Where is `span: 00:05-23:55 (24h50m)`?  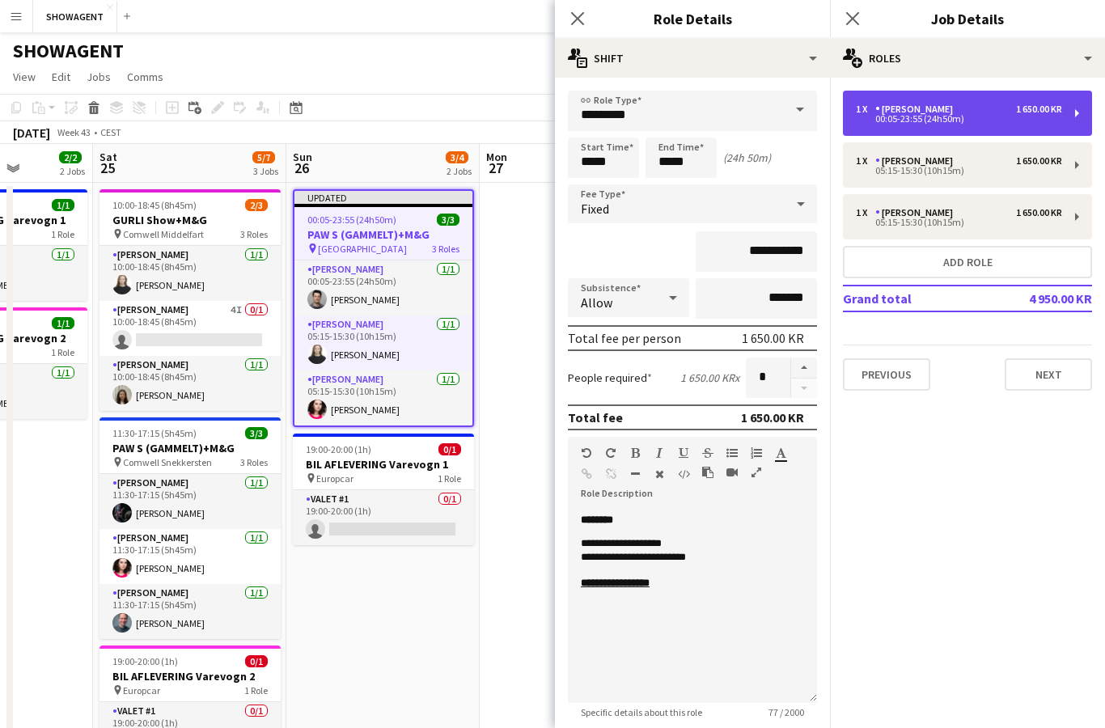
span: 00:05-23:55 (24h50m) is located at coordinates (352, 219).